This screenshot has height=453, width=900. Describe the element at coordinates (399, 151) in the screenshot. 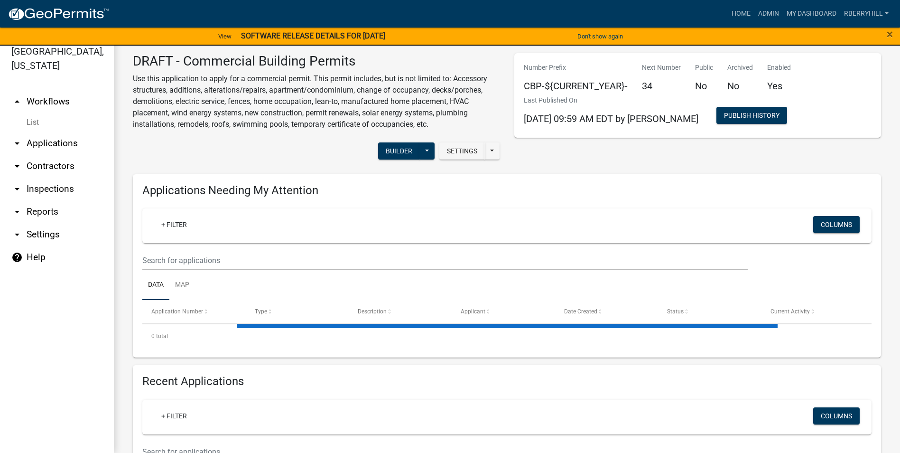

I see `button: Builder` at that location.